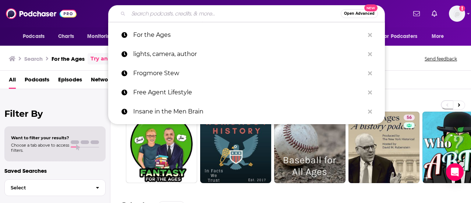 The image size is (471, 203). What do you see at coordinates (247, 112) in the screenshot?
I see `a: Insane in the Men Brain` at bounding box center [247, 112].